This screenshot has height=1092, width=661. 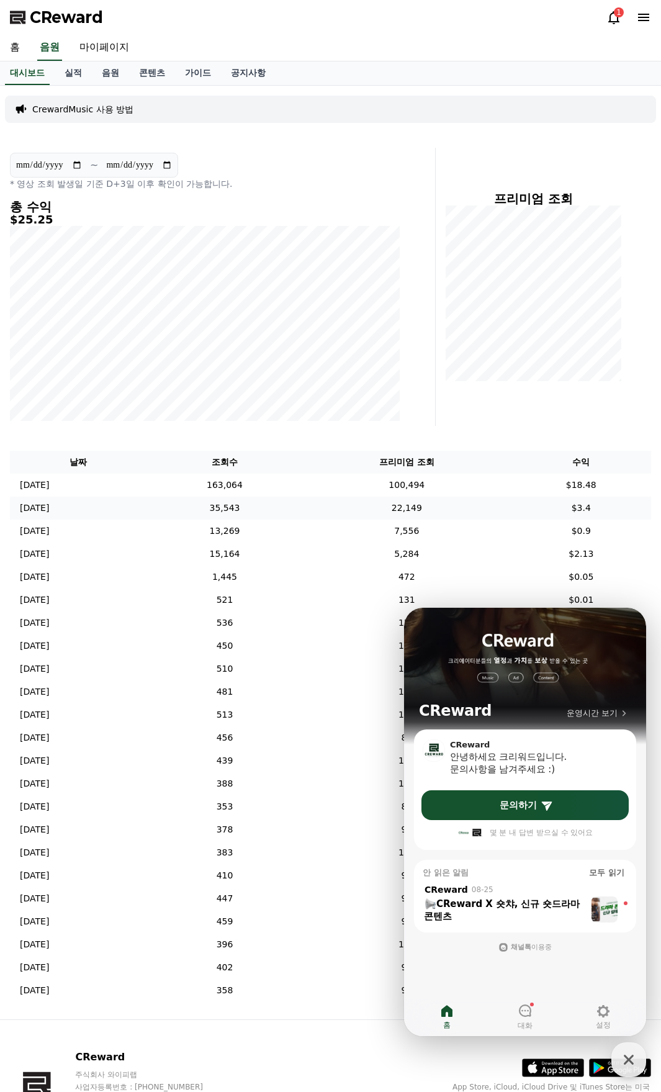 I want to click on td: 353, so click(x=225, y=806).